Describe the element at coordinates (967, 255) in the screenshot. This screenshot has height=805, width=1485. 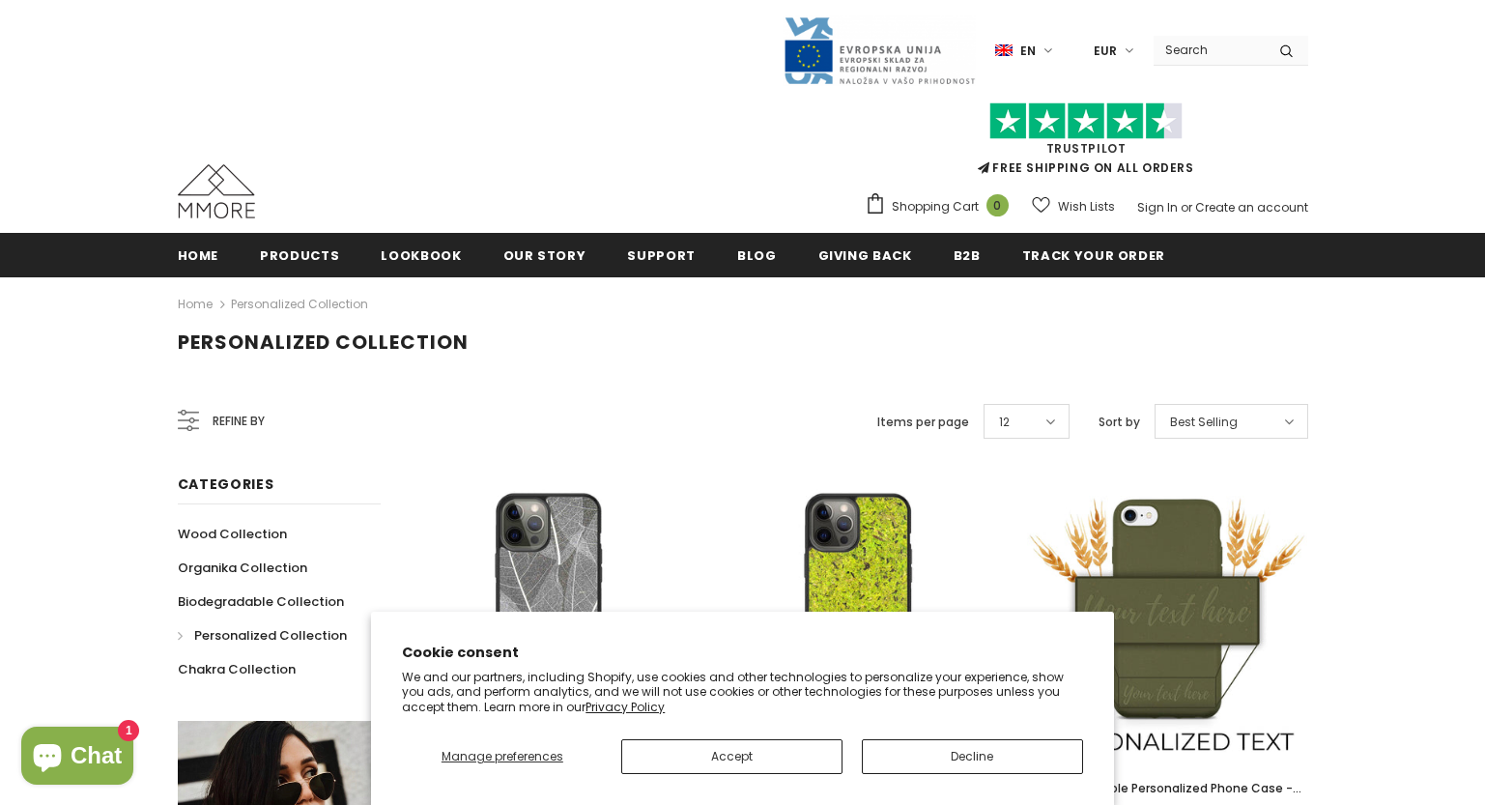
I see `span: B2B` at that location.